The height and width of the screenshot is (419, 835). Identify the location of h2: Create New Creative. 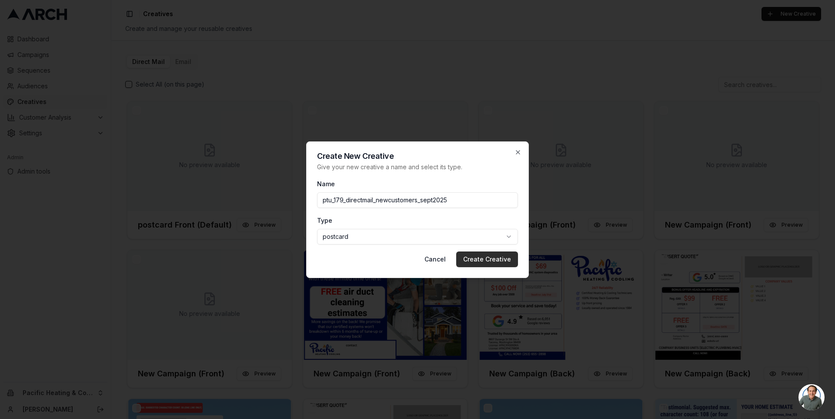
(417, 156).